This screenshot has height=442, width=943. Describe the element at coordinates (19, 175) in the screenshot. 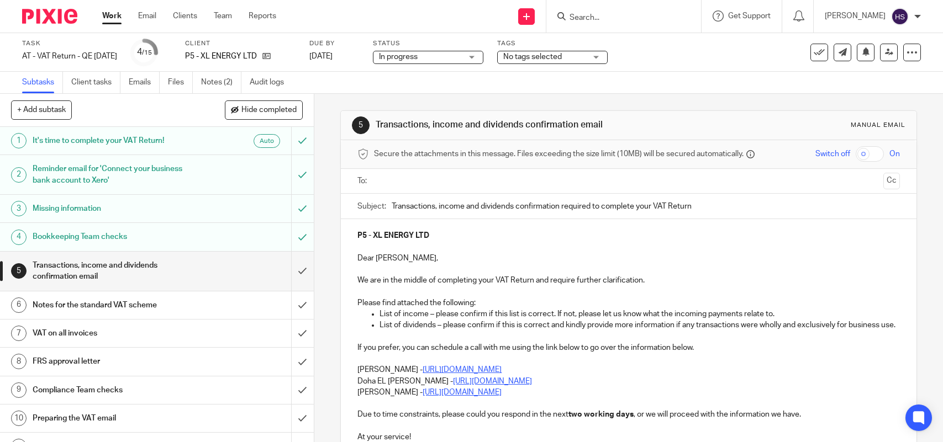

I see `div: 2` at that location.